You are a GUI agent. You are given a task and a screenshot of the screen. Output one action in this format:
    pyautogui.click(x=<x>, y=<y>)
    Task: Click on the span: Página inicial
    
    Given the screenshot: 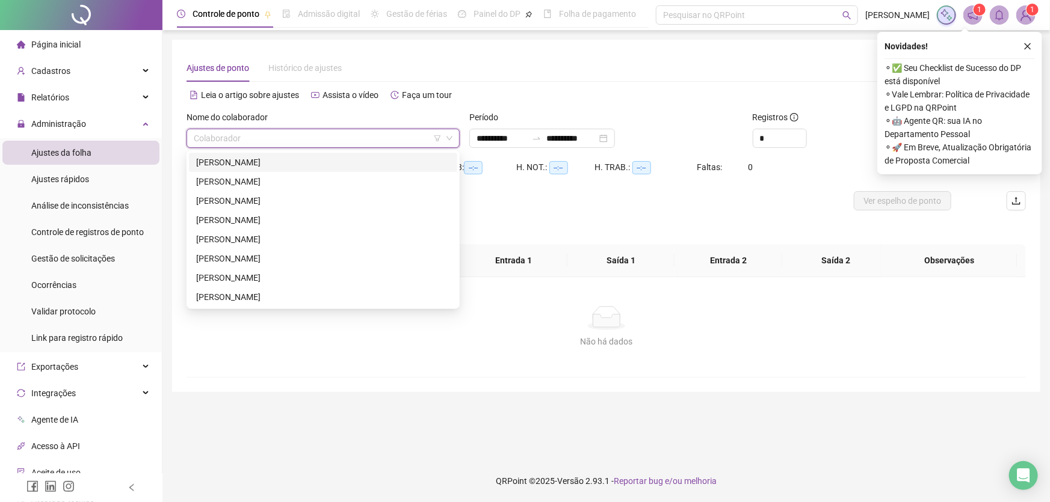 What is the action you would take?
    pyautogui.click(x=56, y=45)
    